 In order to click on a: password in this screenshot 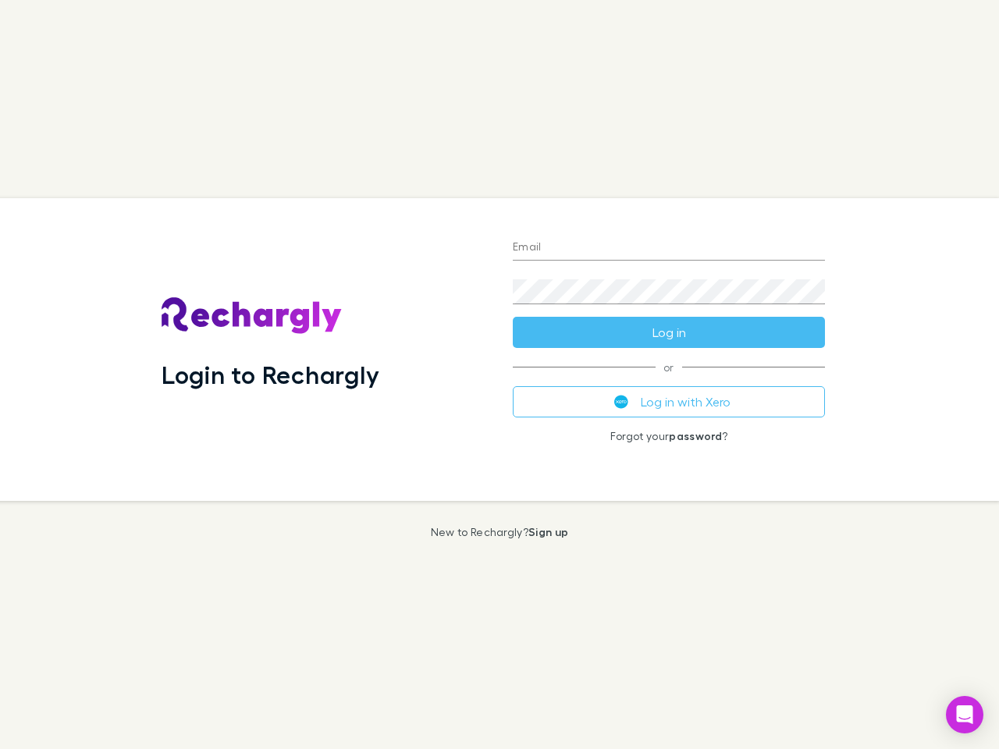, I will do `click(695, 435)`.